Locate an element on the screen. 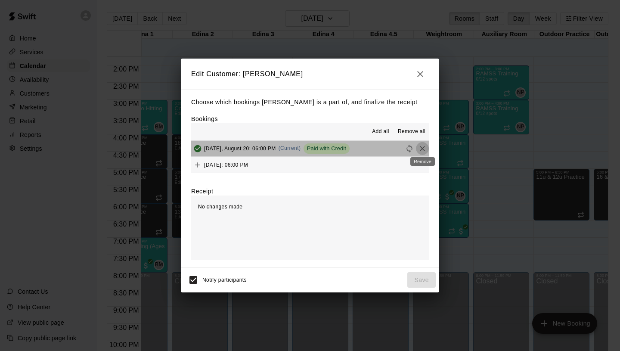 Image resolution: width=620 pixels, height=351 pixels. span: Add is located at coordinates (198, 164).